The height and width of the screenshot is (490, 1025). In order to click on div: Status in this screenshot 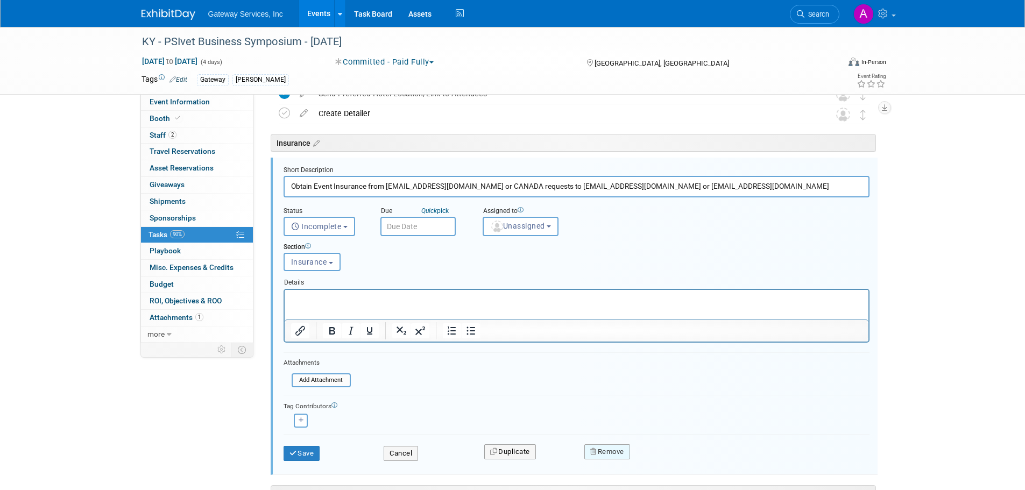, I will do `click(324, 211)`.